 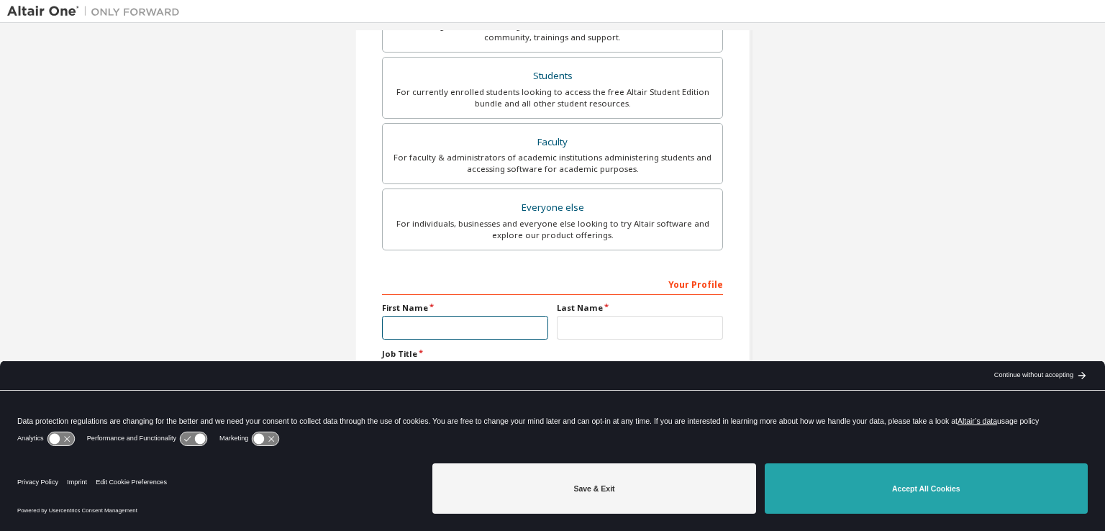 I want to click on div: Everyone else, so click(x=552, y=208).